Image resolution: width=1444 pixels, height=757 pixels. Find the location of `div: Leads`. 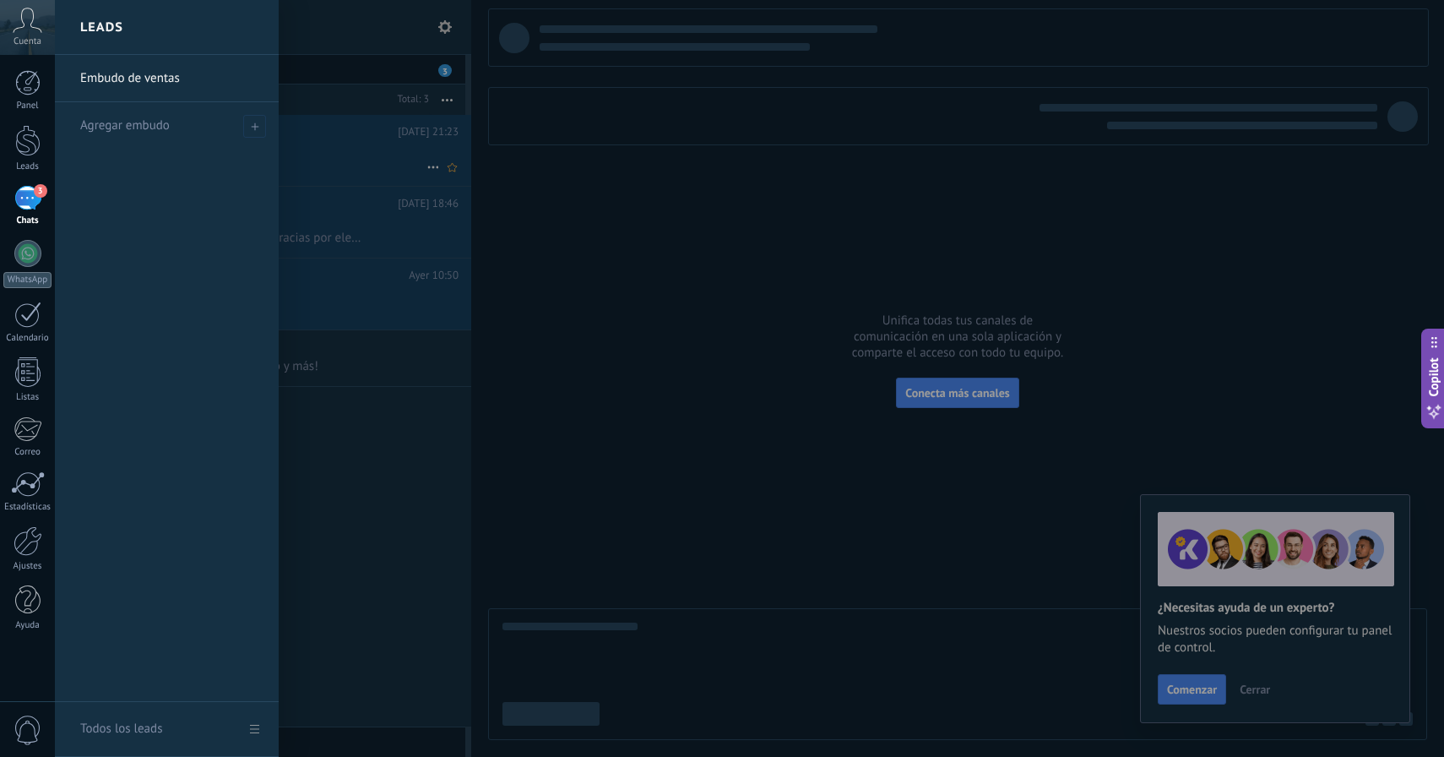

div: Leads is located at coordinates (28, 166).